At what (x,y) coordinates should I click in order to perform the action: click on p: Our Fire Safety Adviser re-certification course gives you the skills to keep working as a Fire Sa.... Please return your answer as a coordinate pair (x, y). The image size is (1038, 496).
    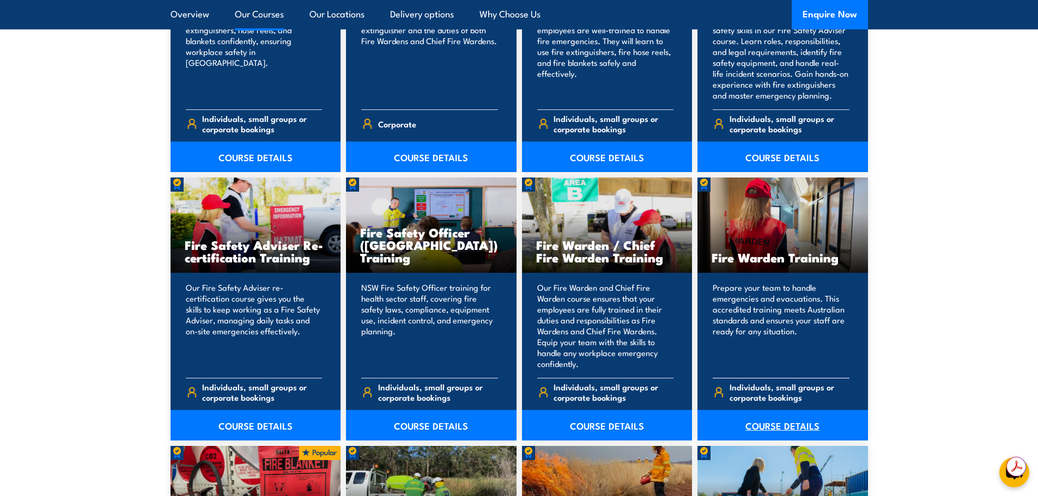
    Looking at the image, I should click on (254, 326).